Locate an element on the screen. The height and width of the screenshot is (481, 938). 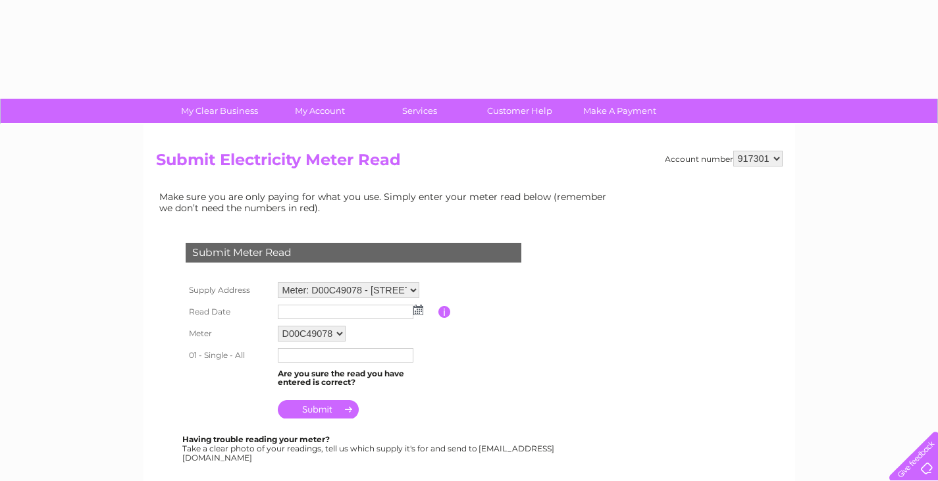
td: Are you sure the read you have entered is correct? is located at coordinates (356, 378).